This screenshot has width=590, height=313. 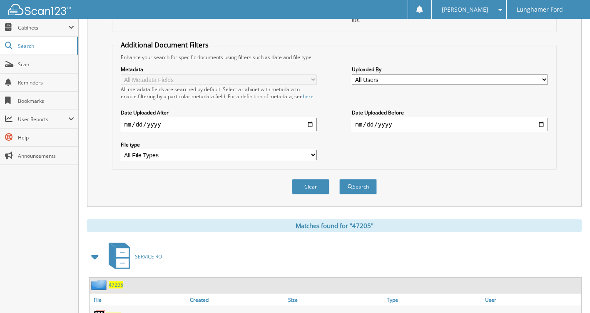 What do you see at coordinates (450, 69) in the screenshot?
I see `label: Uploaded By` at bounding box center [450, 69].